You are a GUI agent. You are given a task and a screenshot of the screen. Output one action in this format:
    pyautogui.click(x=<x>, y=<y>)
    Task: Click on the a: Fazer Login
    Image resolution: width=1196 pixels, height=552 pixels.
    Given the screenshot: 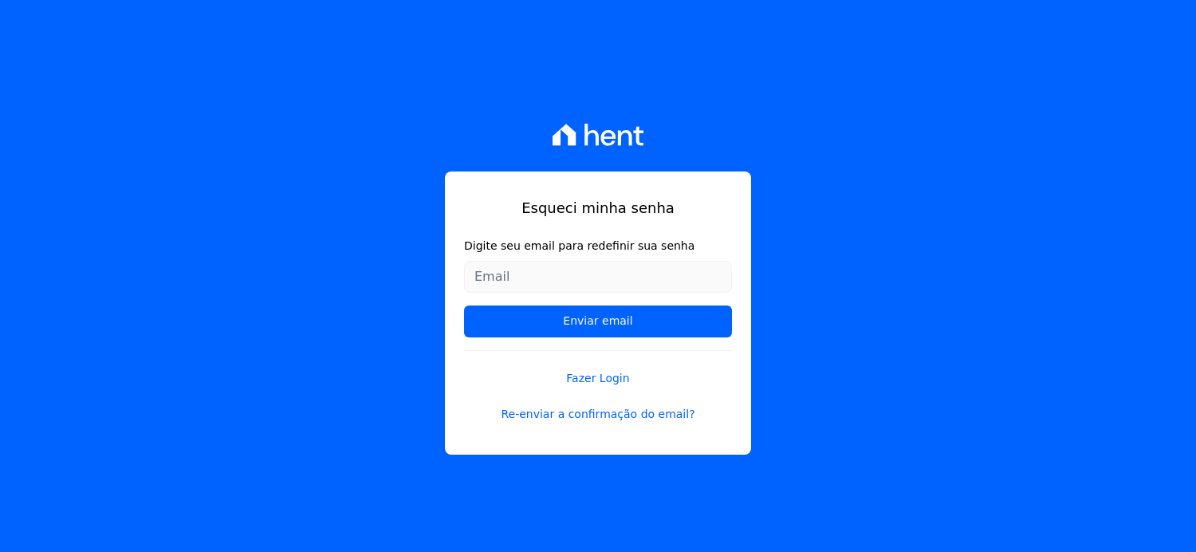 What is the action you would take?
    pyautogui.click(x=598, y=368)
    